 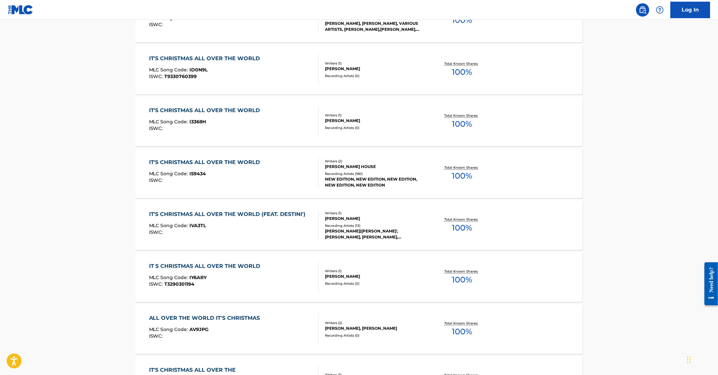 What do you see at coordinates (199, 329) in the screenshot?
I see `span: AV9JPG` at bounding box center [199, 329].